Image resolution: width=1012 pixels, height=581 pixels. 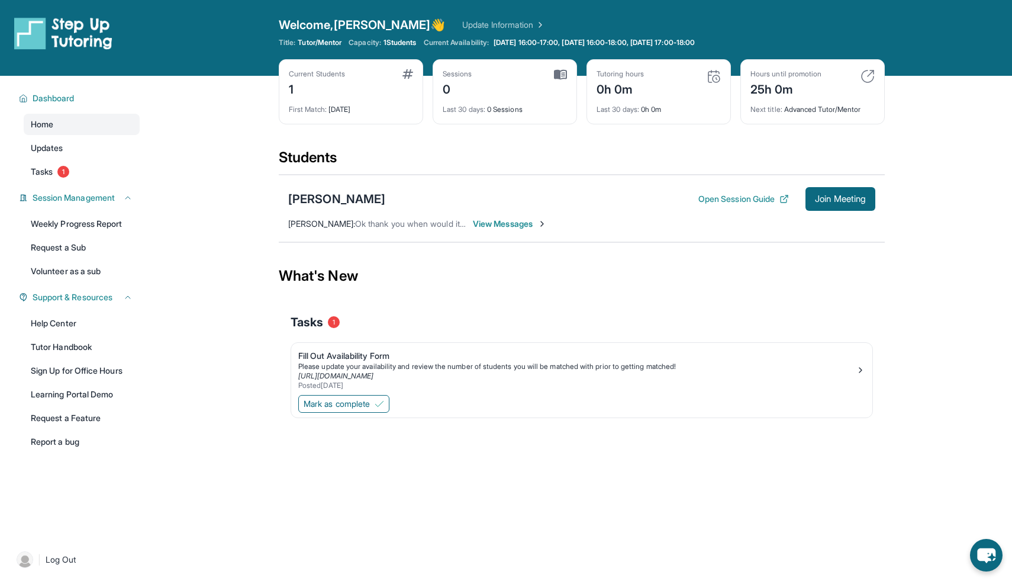 What do you see at coordinates (317, 74) in the screenshot?
I see `div: Current Students` at bounding box center [317, 74].